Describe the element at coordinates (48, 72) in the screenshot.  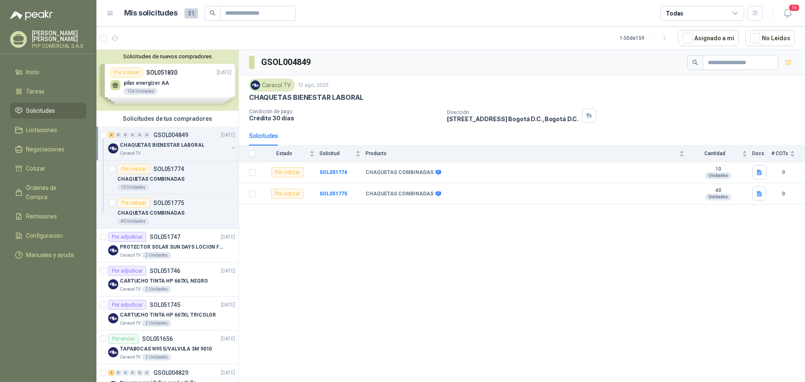
I see `a: Inicio` at that location.